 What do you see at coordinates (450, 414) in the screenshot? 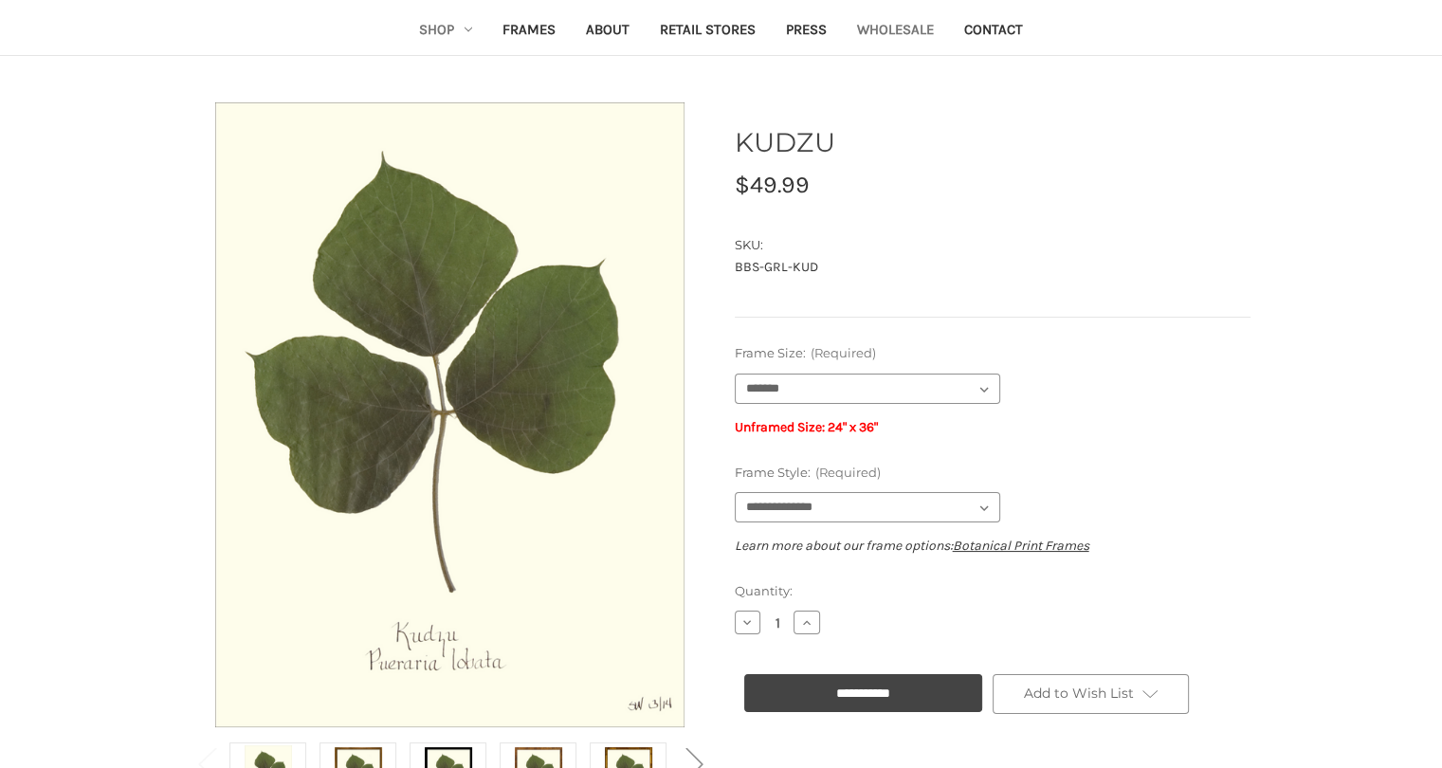
I see `img: Unframed` at bounding box center [450, 414].